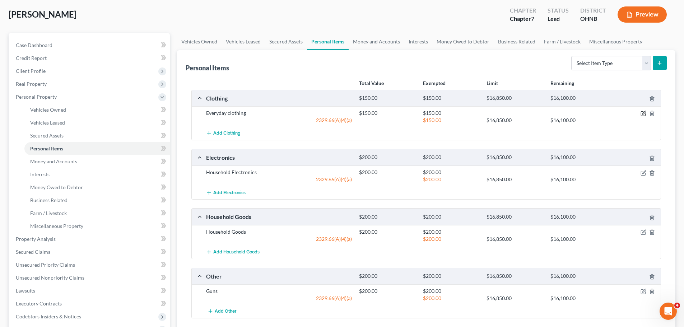 This screenshot has height=327, width=684. What do you see at coordinates (227, 134) in the screenshot?
I see `span: Add Clothing` at bounding box center [227, 134].